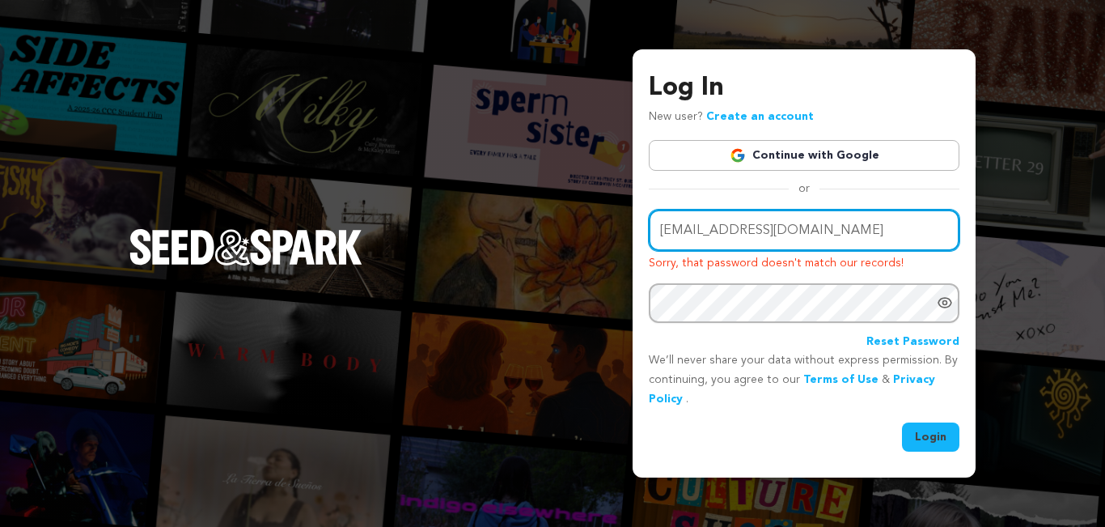 The image size is (1105, 527). Describe the element at coordinates (804, 189) in the screenshot. I see `span: or` at that location.